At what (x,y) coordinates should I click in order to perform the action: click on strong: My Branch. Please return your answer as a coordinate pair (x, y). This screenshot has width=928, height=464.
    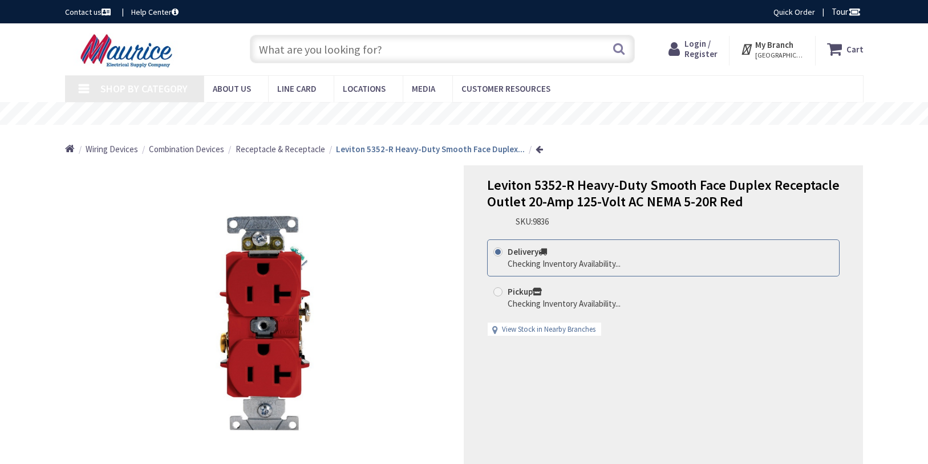
    Looking at the image, I should click on (774, 45).